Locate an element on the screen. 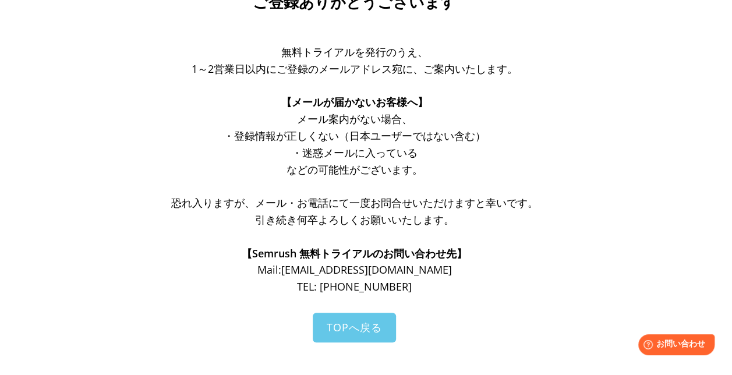  span: ・迷惑メールに入っている is located at coordinates (355, 153).